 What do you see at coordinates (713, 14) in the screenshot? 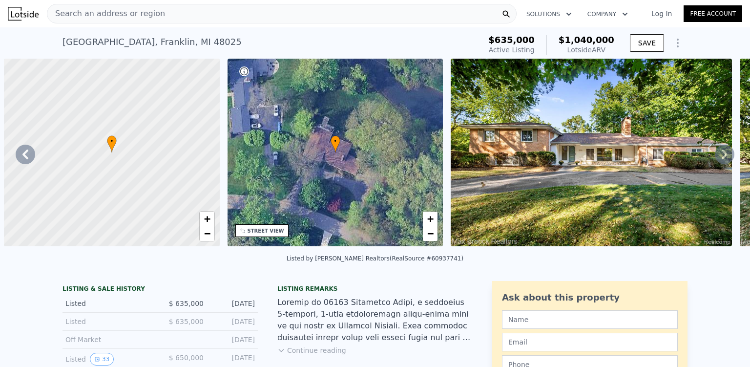
I see `a: Free Account` at bounding box center [713, 14].